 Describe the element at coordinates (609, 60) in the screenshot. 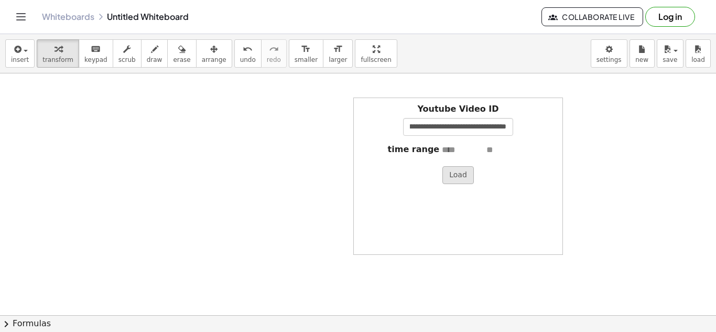

I see `span: settings` at that location.